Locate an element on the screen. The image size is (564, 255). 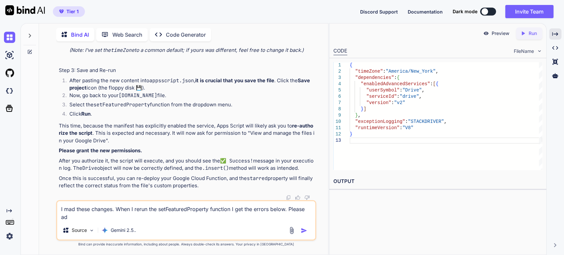
img: Bind AI is located at coordinates (25, 10).